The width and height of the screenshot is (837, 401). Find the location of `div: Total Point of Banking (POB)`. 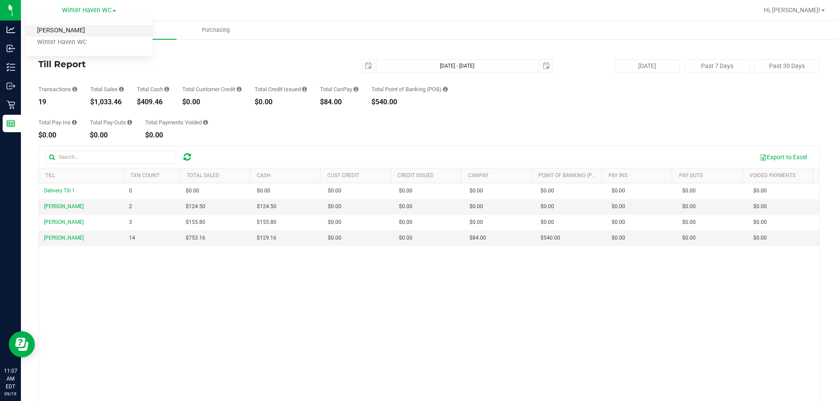

div: Total Point of Banking (POB) is located at coordinates (409, 89).